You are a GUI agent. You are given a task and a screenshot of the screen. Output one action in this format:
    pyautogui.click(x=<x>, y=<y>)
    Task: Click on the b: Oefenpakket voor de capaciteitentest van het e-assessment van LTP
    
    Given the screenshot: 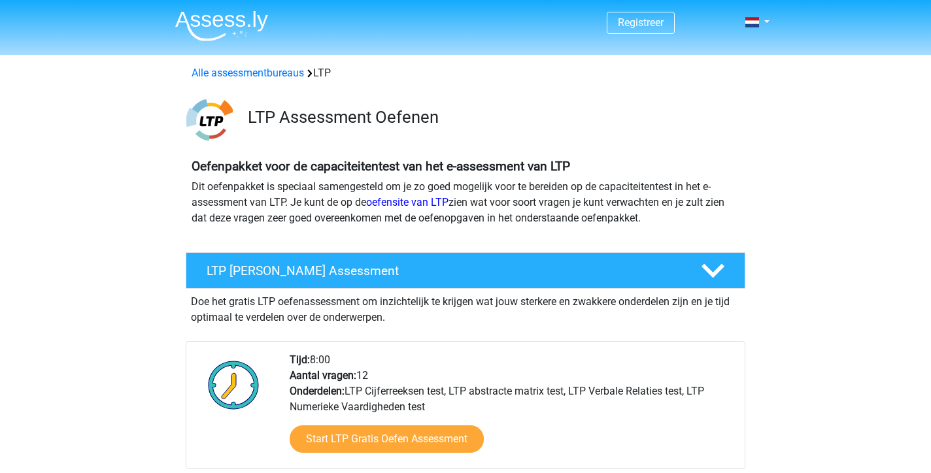 What is the action you would take?
    pyautogui.click(x=380, y=166)
    